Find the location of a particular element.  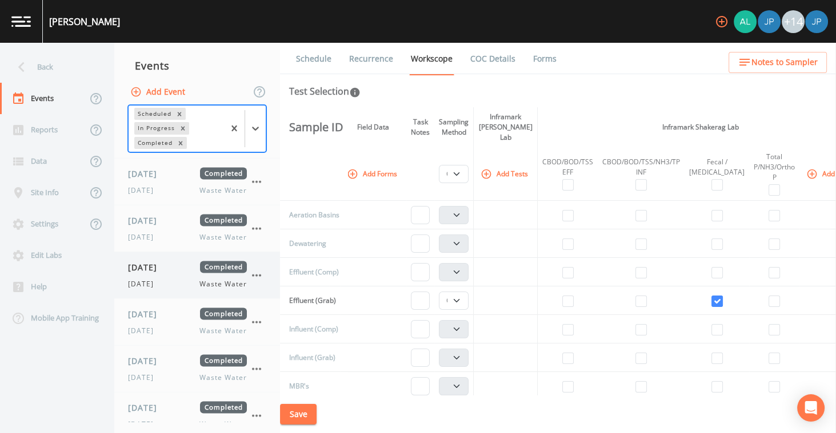

div: Events is located at coordinates (197, 66).